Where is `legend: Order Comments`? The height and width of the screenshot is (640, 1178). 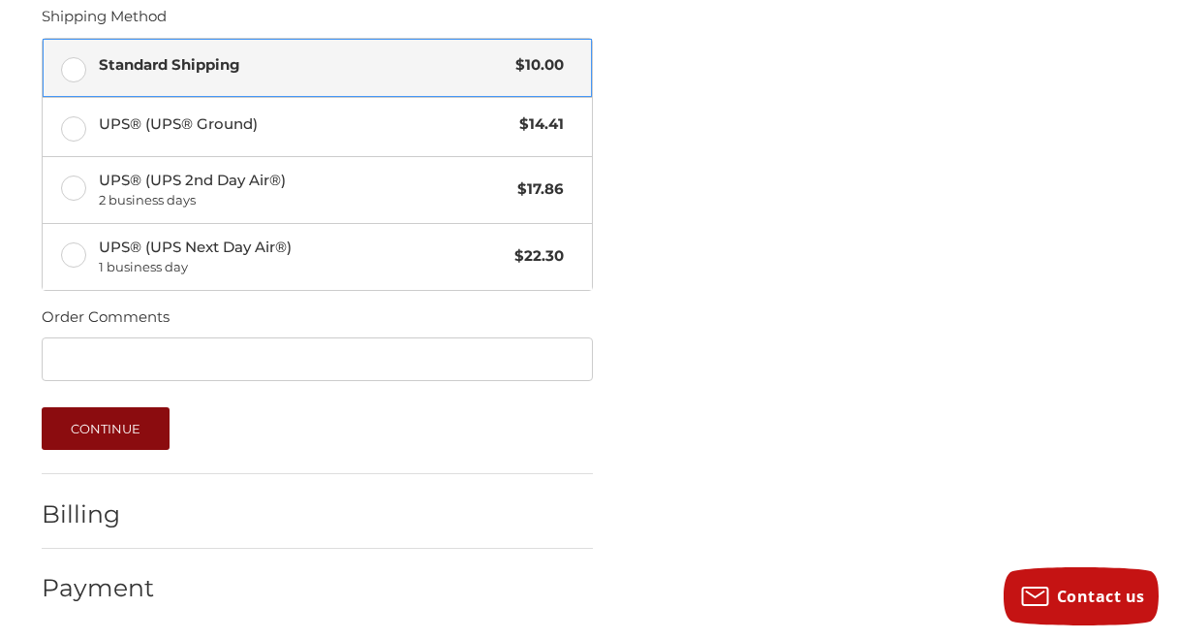 legend: Order Comments is located at coordinates (106, 322).